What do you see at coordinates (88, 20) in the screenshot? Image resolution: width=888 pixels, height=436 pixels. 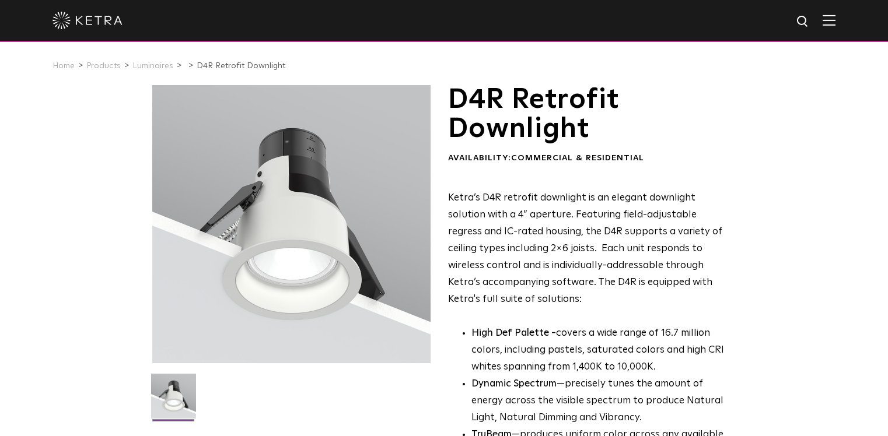 I see `img: ketra-logo-2019-white` at bounding box center [88, 20].